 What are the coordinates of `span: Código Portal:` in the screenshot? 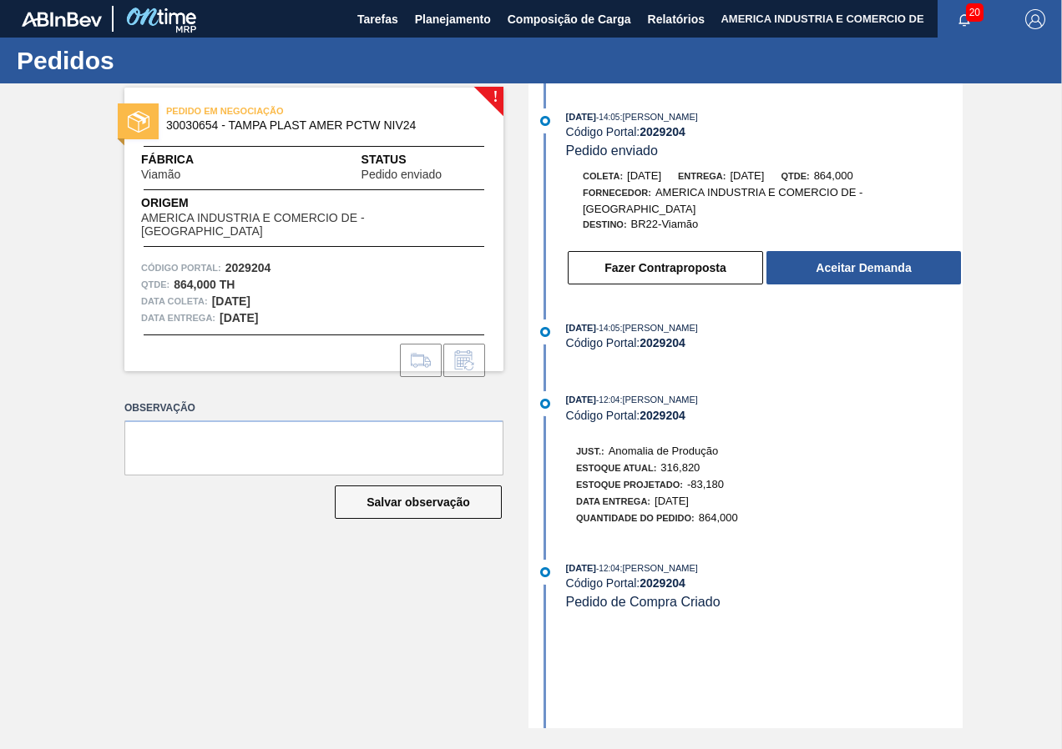 It's located at (181, 268).